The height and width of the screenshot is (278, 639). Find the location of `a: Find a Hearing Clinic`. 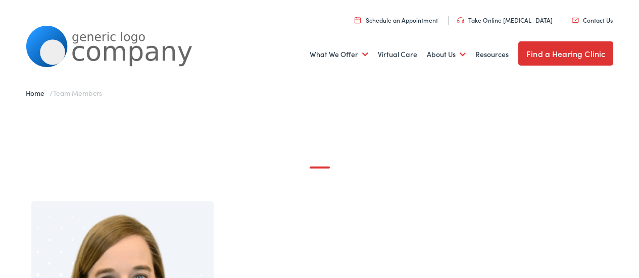

a: Find a Hearing Clinic is located at coordinates (565, 54).